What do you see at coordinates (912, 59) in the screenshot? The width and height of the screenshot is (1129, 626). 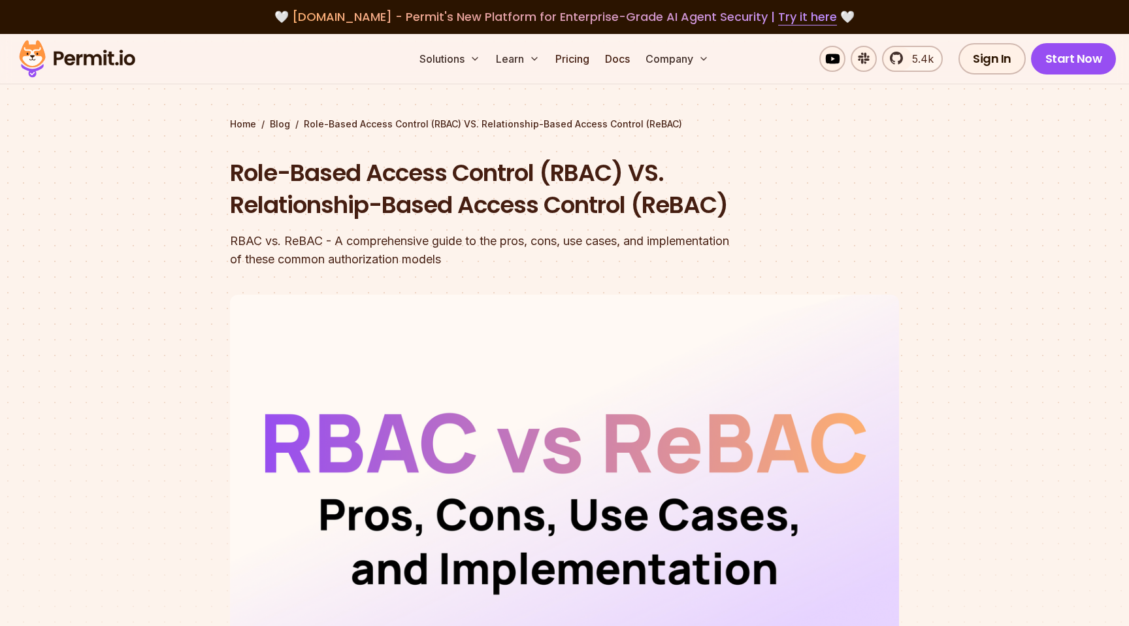 I see `a: 5.4k` at bounding box center [912, 59].